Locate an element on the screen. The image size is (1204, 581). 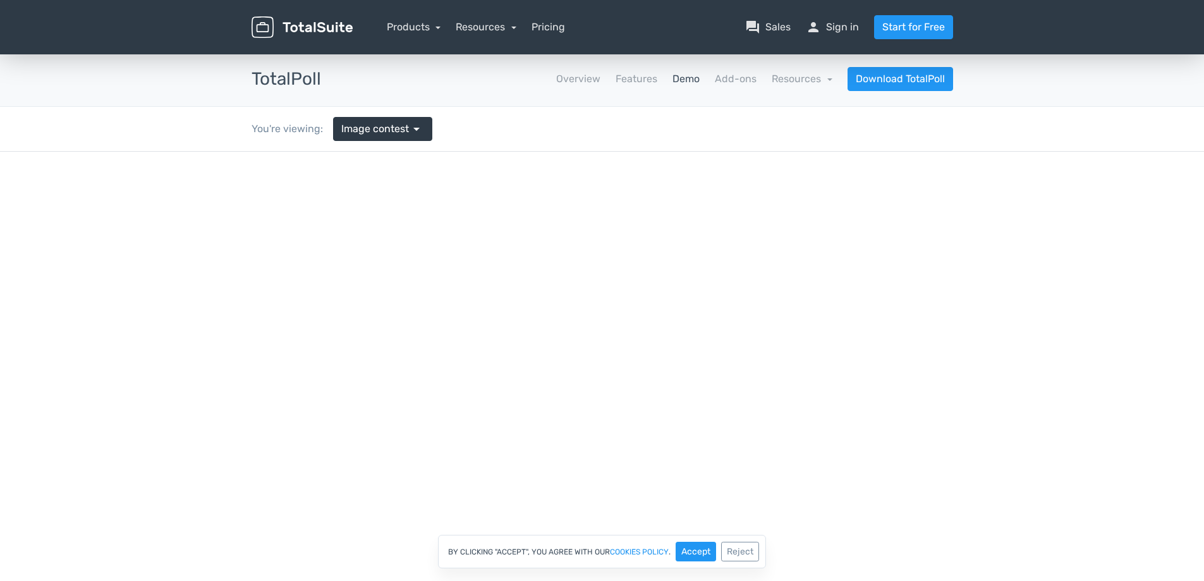
a: Pricing is located at coordinates (548, 27).